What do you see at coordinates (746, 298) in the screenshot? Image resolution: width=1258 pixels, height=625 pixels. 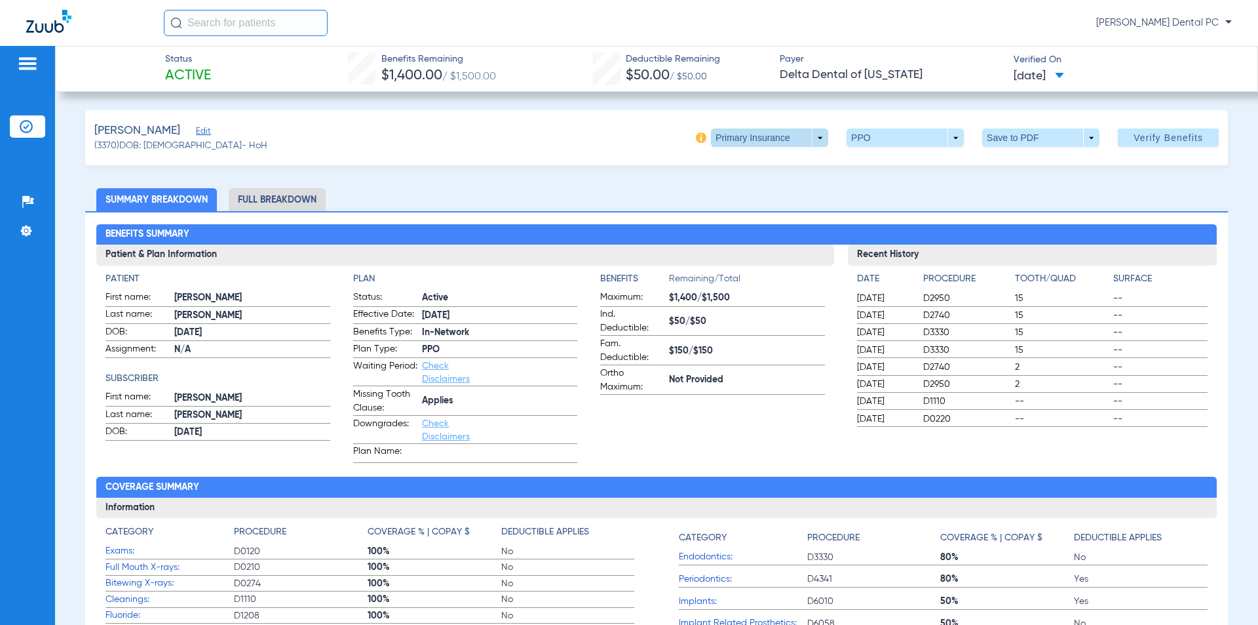 I see `span: $1,400/$1,500` at bounding box center [746, 298].